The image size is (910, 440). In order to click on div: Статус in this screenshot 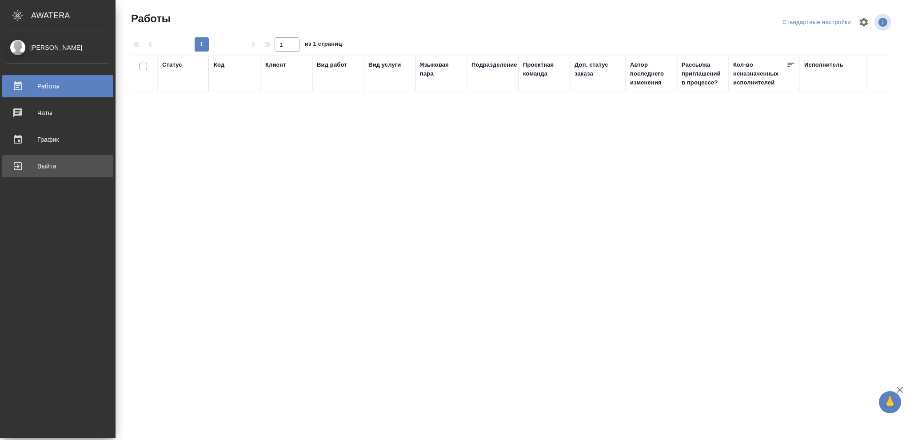, I will do `click(172, 65)`.